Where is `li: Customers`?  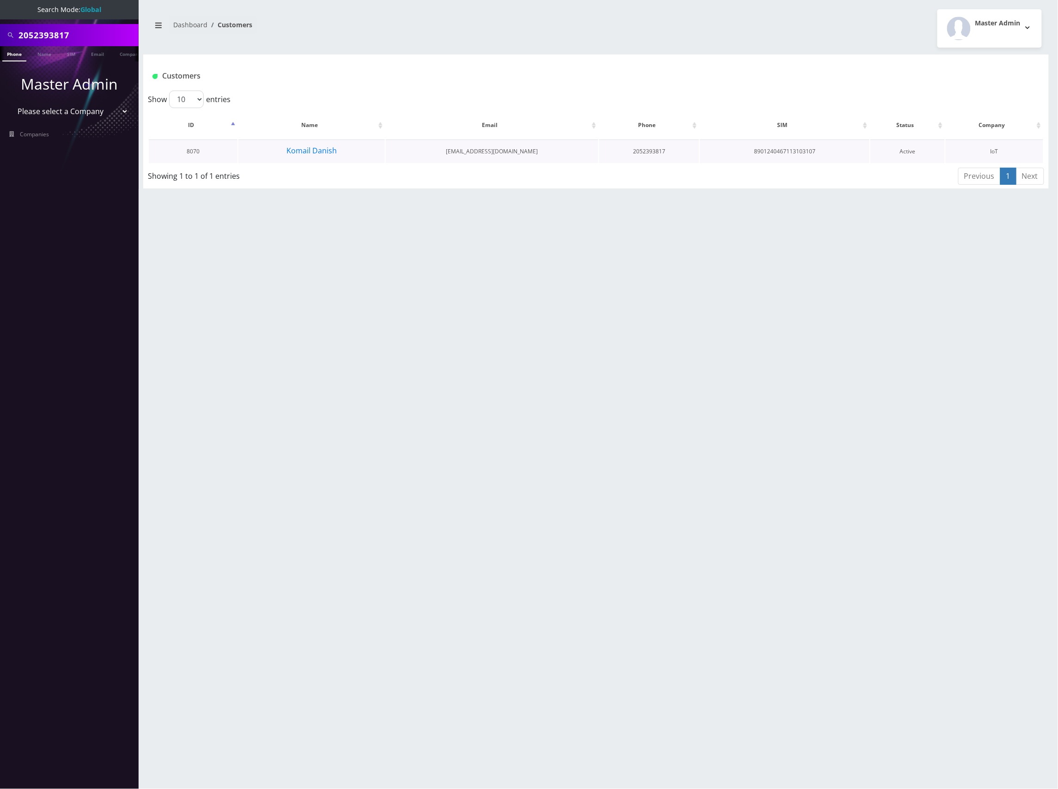
li: Customers is located at coordinates (230, 24).